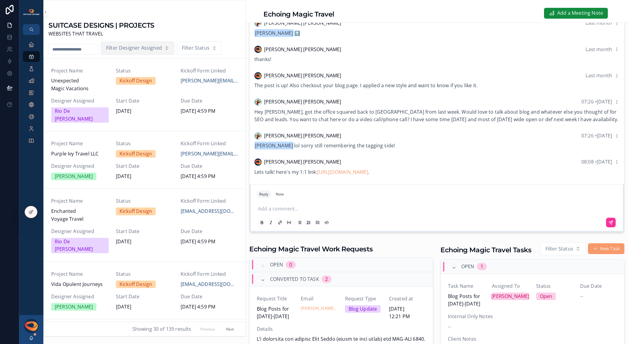 Image resolution: width=628 pixels, height=344 pixels. Describe the element at coordinates (280, 194) in the screenshot. I see `div: Note` at that location.